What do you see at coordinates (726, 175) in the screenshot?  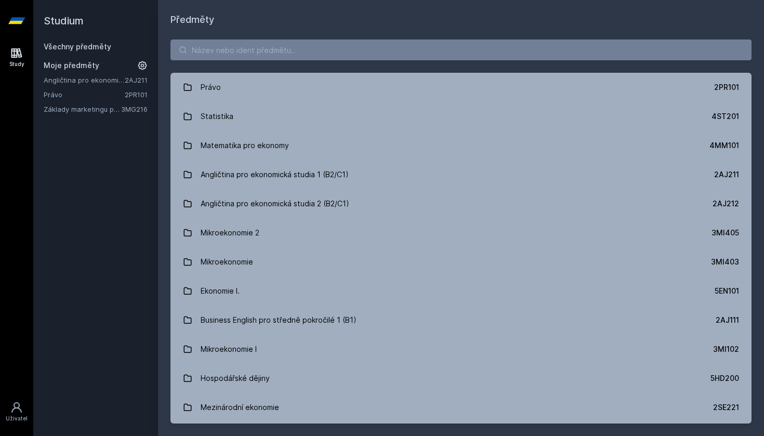 I see `div: 2AJ211` at bounding box center [726, 175].